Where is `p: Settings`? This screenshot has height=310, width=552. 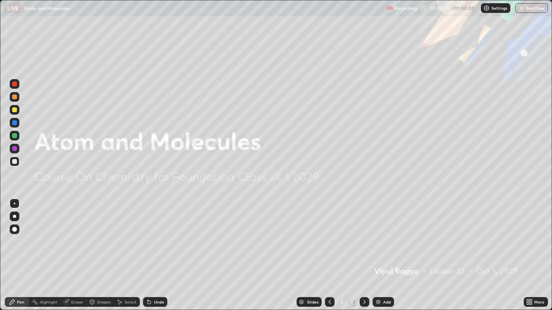
p: Settings is located at coordinates (499, 8).